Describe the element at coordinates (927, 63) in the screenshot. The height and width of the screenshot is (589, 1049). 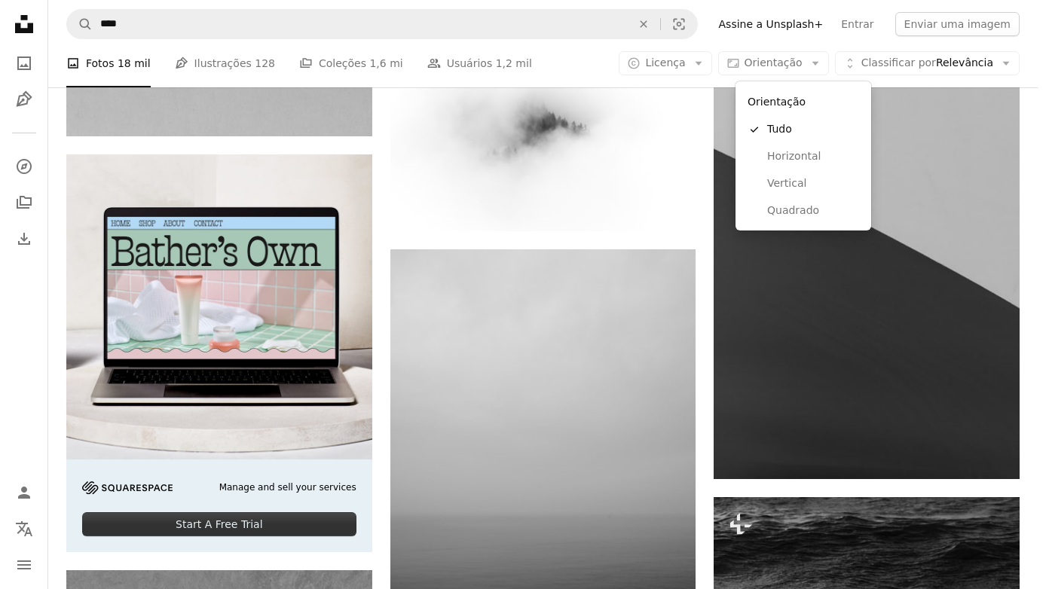
I see `button: Classificar porRelevância` at that location.